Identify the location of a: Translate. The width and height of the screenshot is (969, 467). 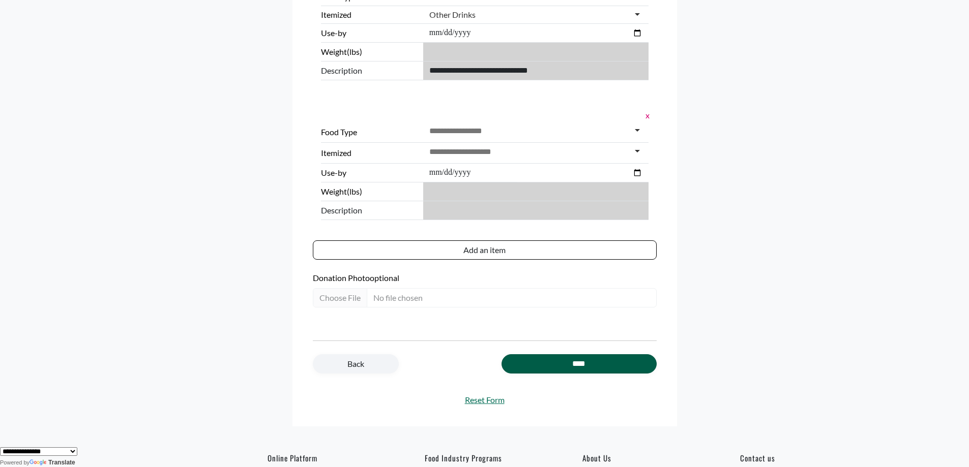
(52, 463).